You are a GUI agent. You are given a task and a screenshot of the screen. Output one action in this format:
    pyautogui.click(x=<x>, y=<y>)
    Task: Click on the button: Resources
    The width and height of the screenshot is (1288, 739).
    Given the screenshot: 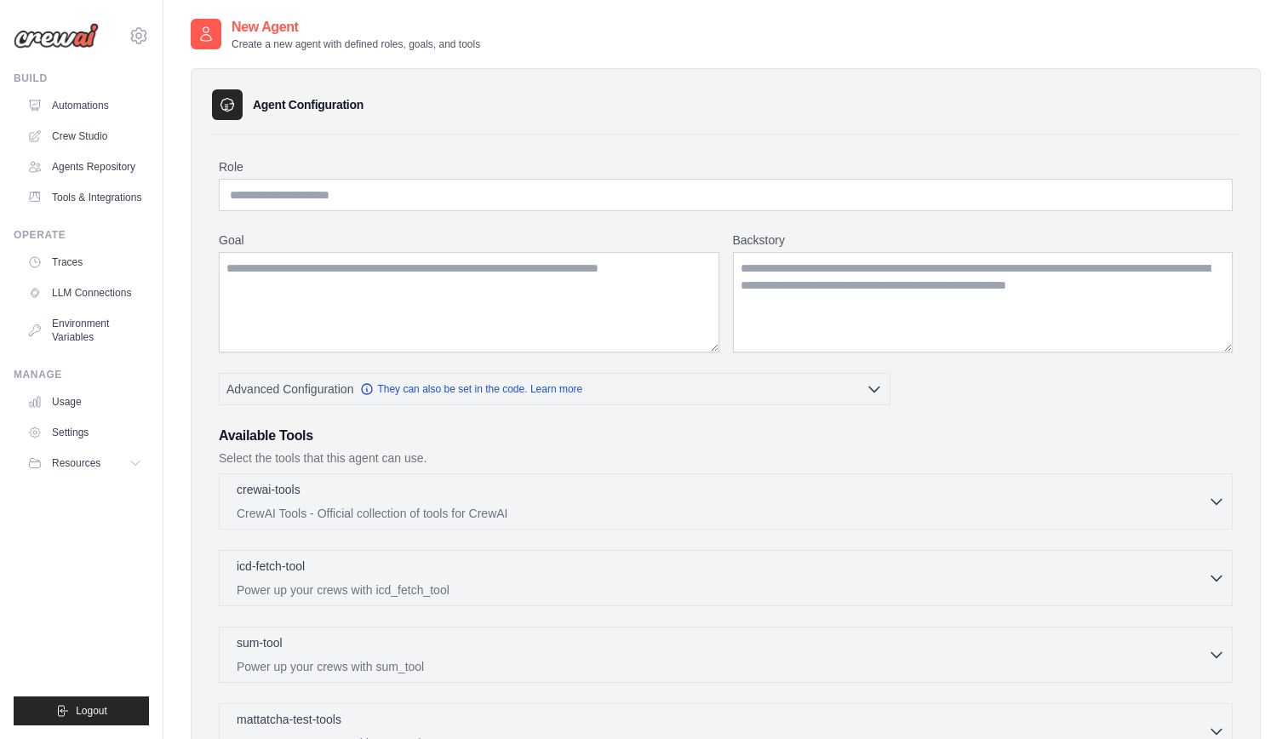 What is the action you would take?
    pyautogui.click(x=84, y=463)
    